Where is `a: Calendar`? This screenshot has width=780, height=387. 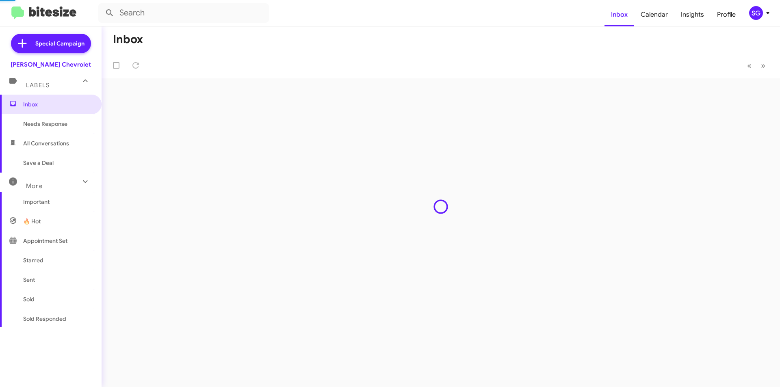 a: Calendar is located at coordinates (654, 15).